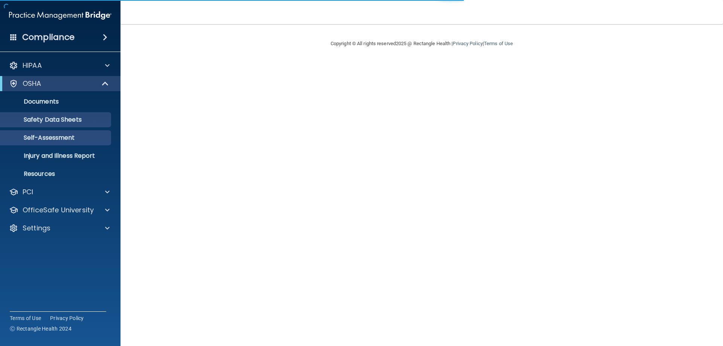  What do you see at coordinates (59, 192) in the screenshot?
I see `a: PCI` at bounding box center [59, 192].